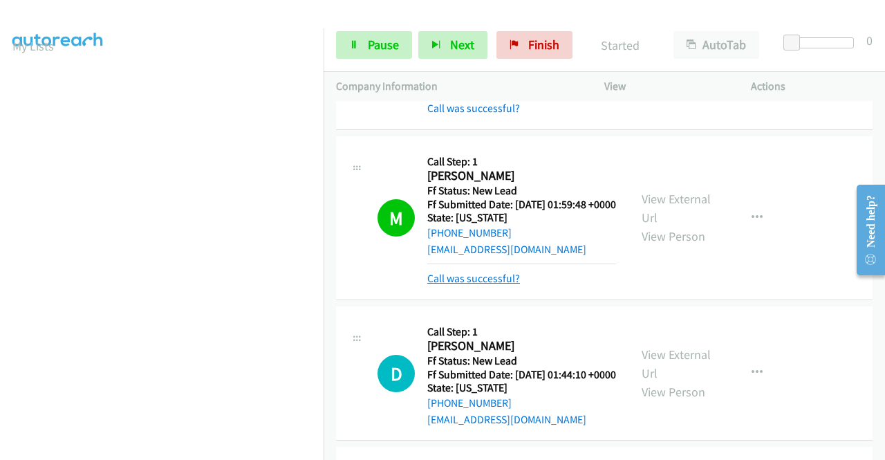 This screenshot has width=885, height=460. What do you see at coordinates (396, 373) in the screenshot?
I see `h1: D` at bounding box center [396, 373].